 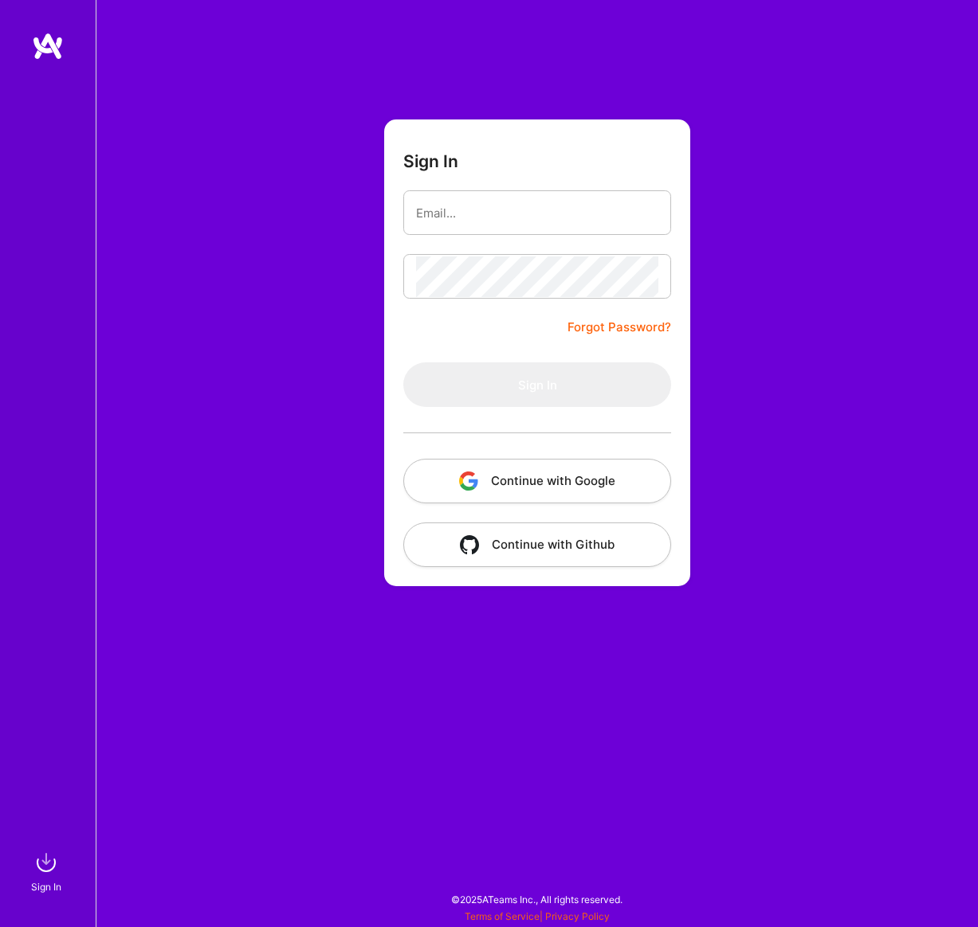 I want to click on a: Terms of Service, so click(x=502, y=916).